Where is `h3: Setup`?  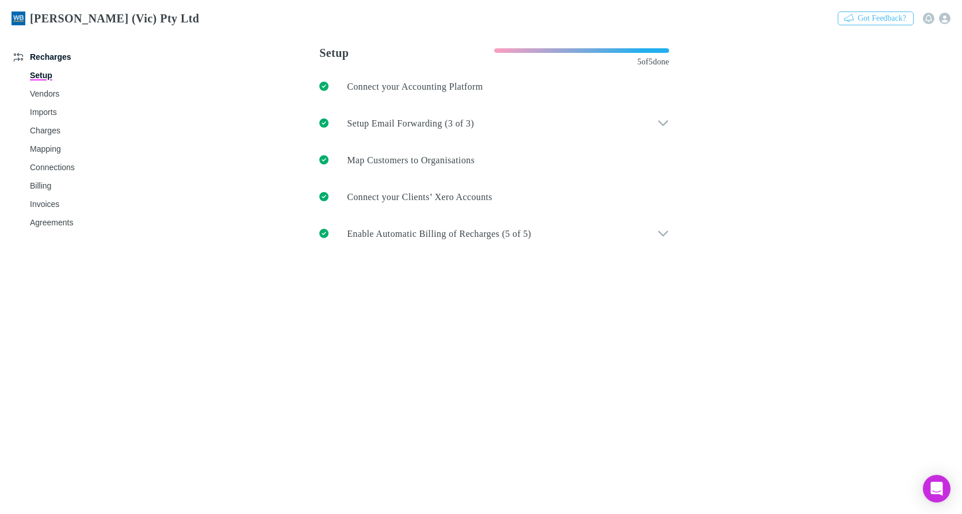
h3: Setup is located at coordinates (407, 53).